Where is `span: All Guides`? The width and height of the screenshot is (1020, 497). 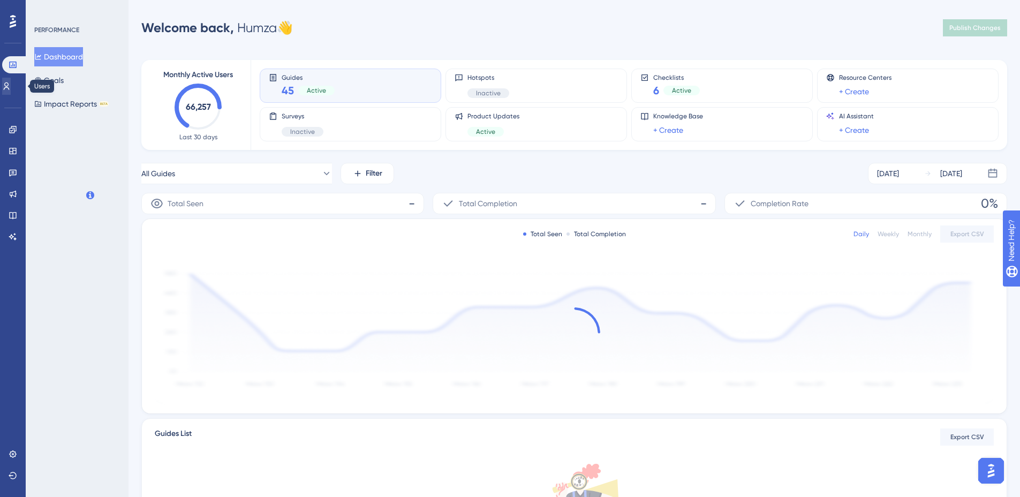
span: All Guides is located at coordinates (158, 174).